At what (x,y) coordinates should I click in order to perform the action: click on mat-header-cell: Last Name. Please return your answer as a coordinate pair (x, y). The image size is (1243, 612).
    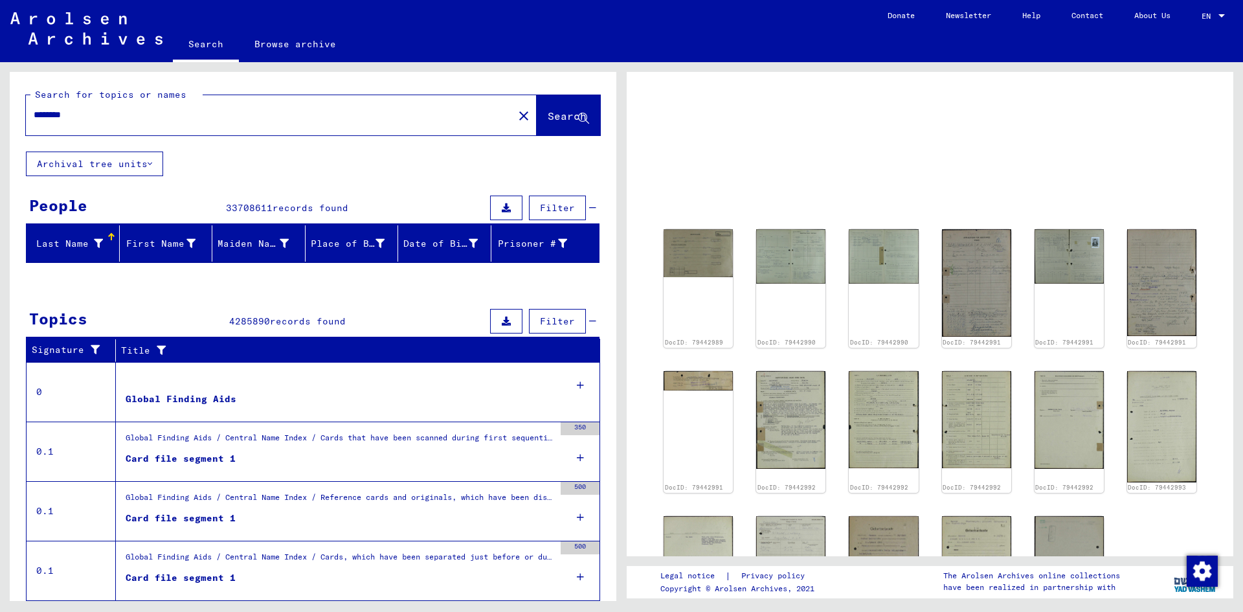
    Looking at the image, I should click on (73, 243).